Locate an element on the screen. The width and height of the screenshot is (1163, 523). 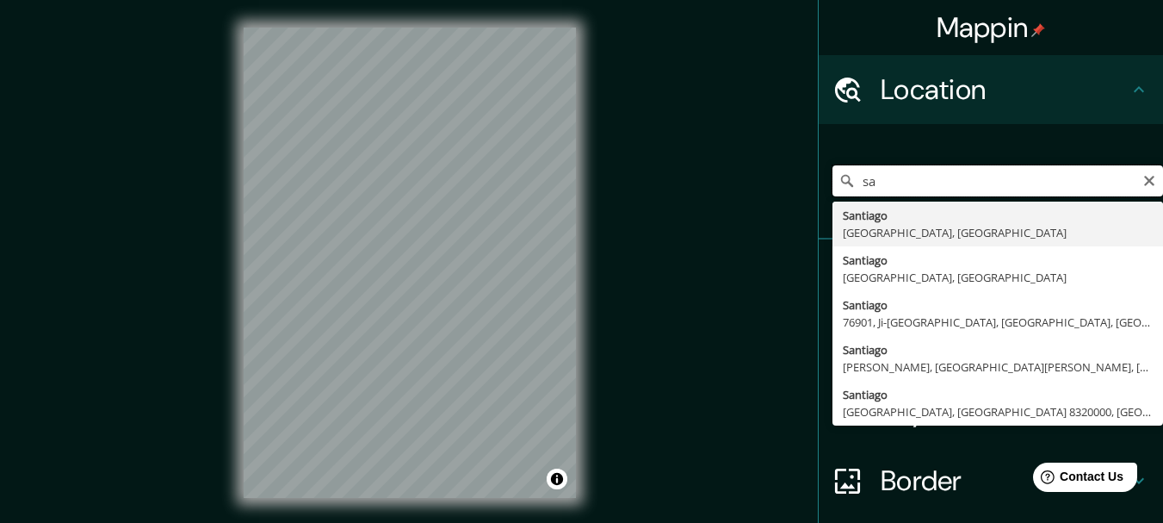
input: Pick your city or area is located at coordinates (998, 181).